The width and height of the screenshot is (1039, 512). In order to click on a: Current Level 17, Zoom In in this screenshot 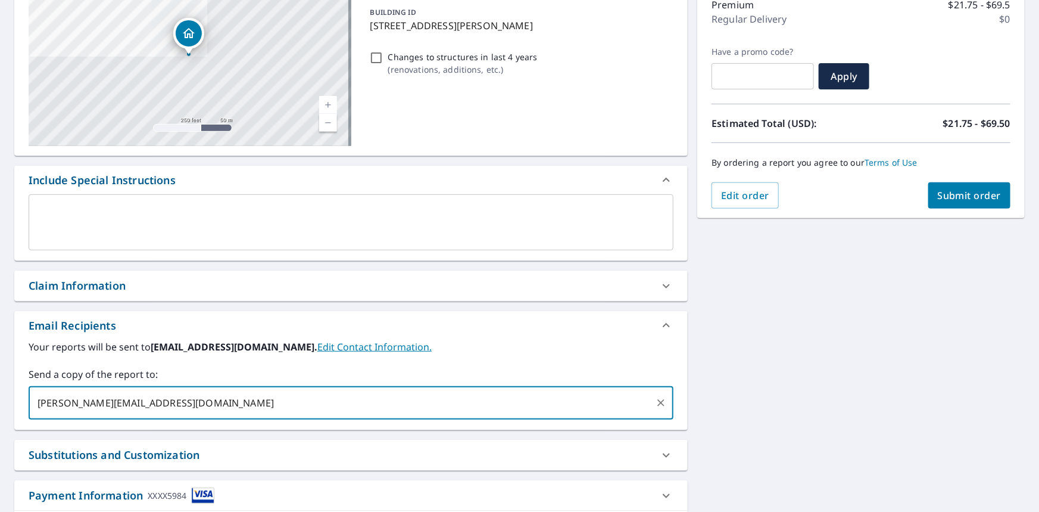, I will do `click(328, 105)`.